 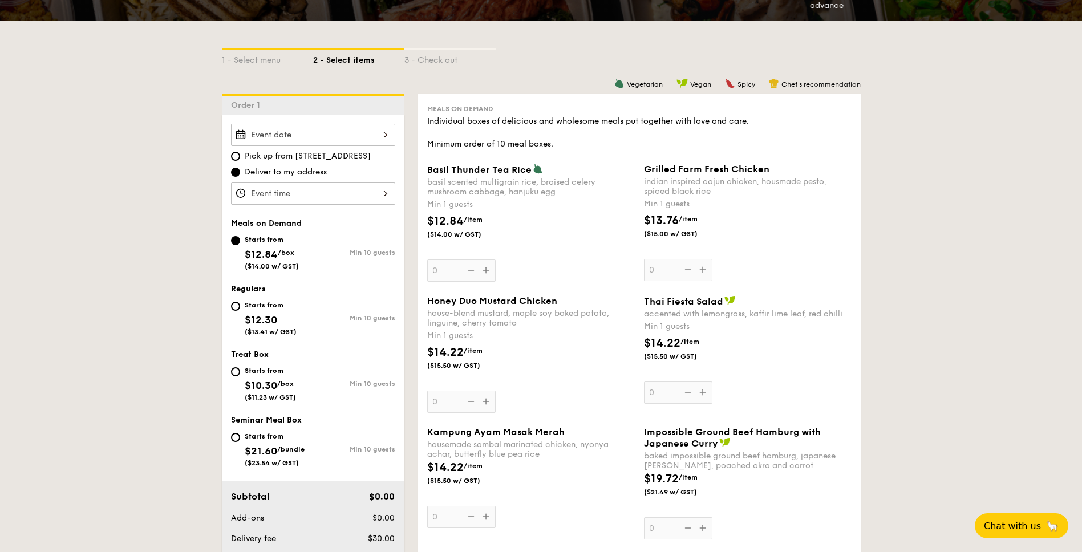 I want to click on div: accented with lemongrass, kaffir lime leaf, red chilli, so click(x=748, y=314).